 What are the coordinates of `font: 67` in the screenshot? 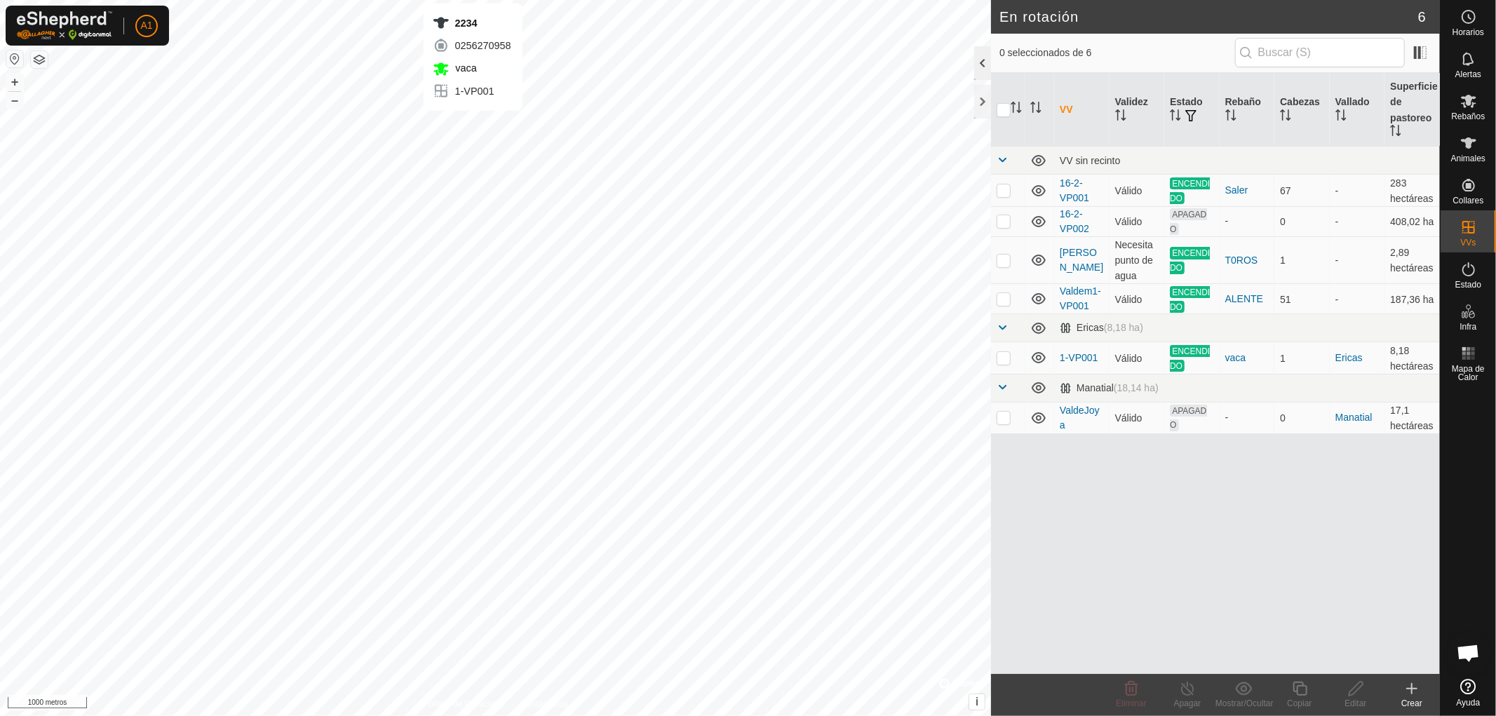 It's located at (1285, 191).